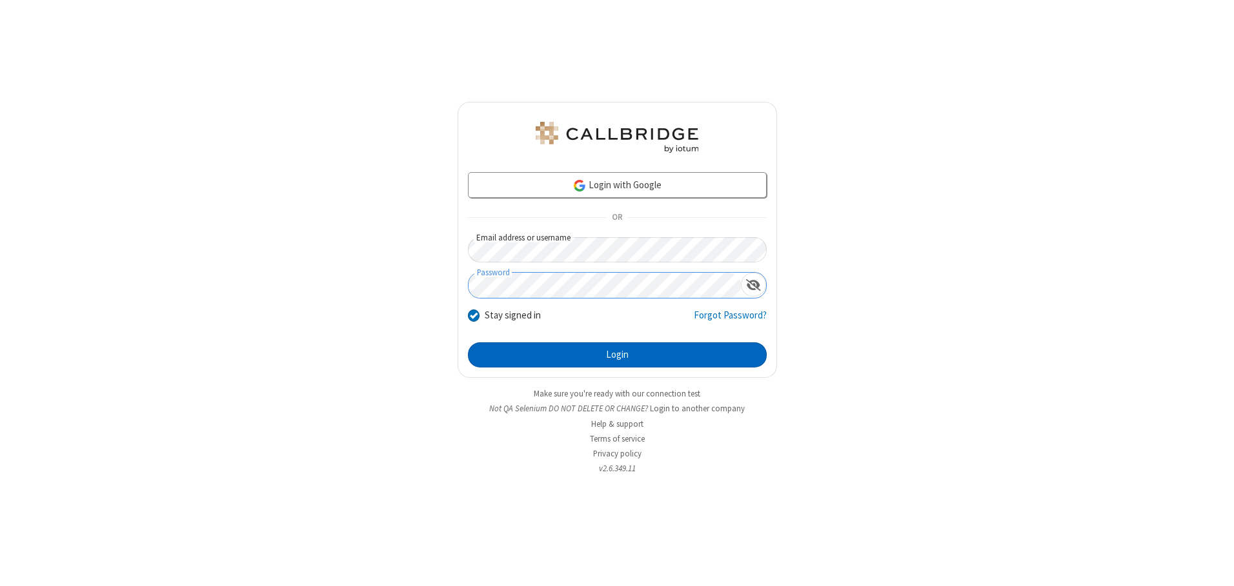 This screenshot has height=586, width=1234. I want to click on span: OR, so click(617, 218).